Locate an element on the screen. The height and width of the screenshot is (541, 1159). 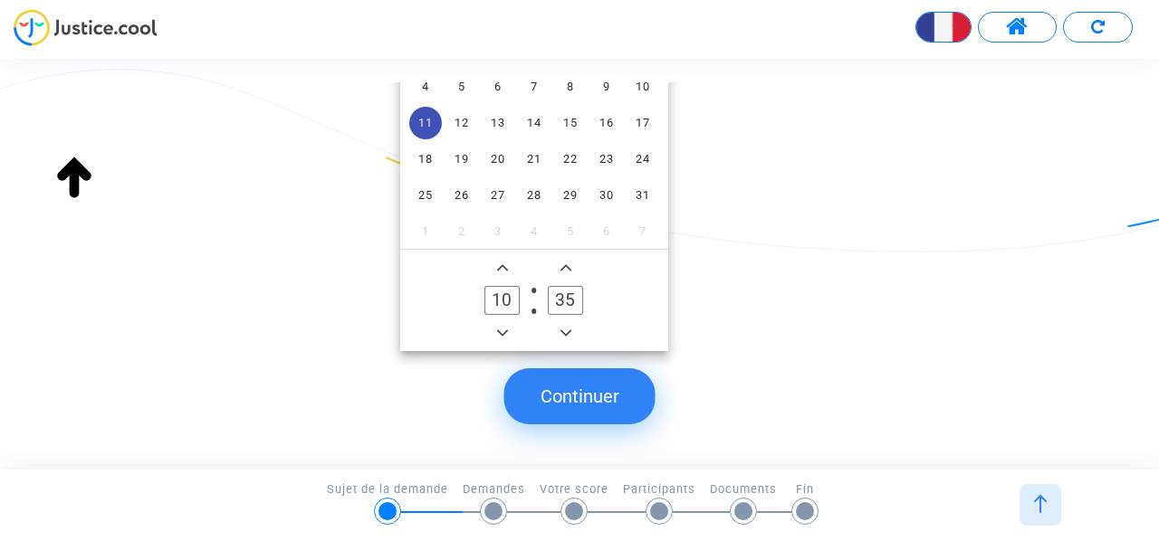
span: 6 is located at coordinates (498, 87).